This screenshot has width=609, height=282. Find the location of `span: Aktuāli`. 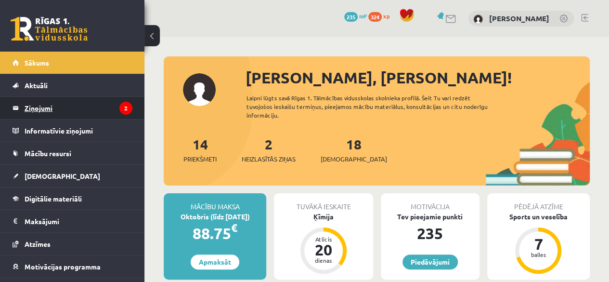

span: Aktuāli is located at coordinates (36, 85).